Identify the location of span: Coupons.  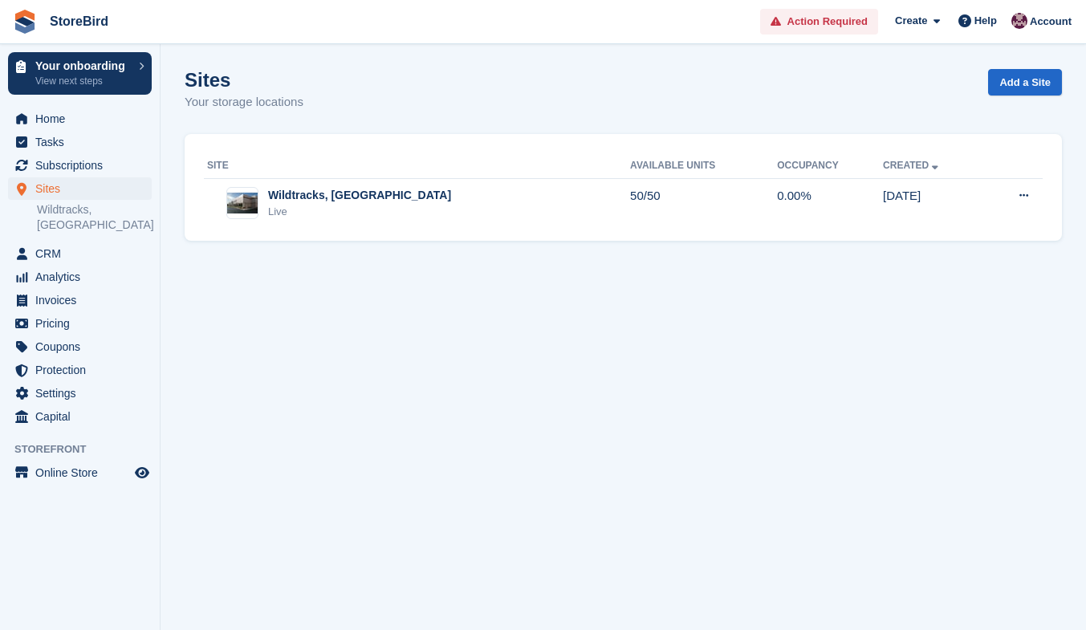
(83, 347).